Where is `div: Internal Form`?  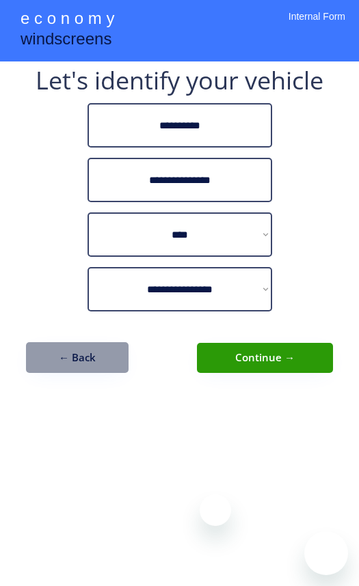
div: Internal Form is located at coordinates (316, 25).